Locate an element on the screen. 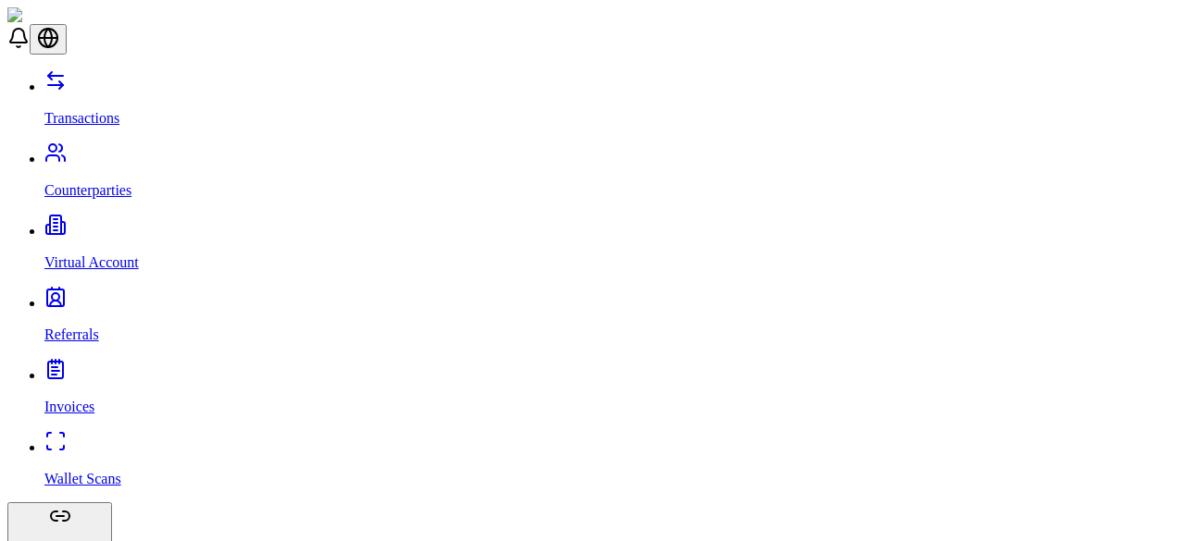 This screenshot has width=1185, height=541. a: Wallet Scans is located at coordinates (611, 464).